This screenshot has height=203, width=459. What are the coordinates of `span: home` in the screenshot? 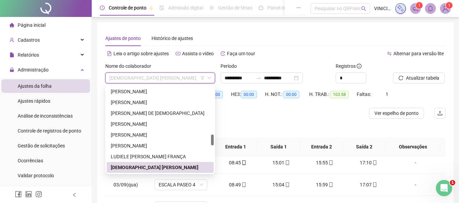 It's located at (12, 25).